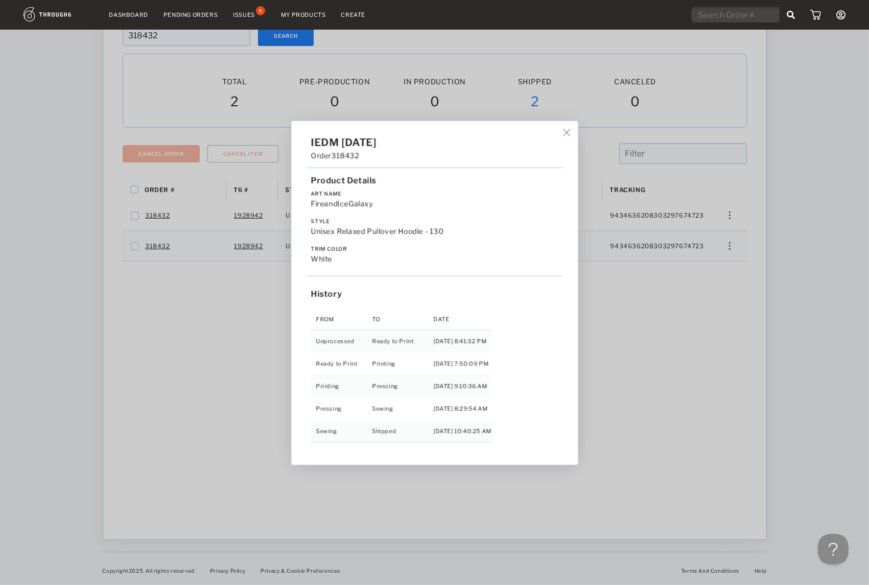 The width and height of the screenshot is (869, 585). I want to click on span: Order 318432, so click(335, 155).